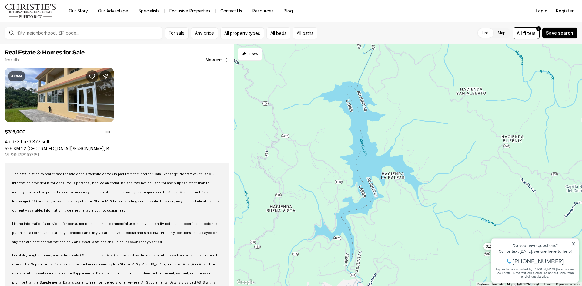 This screenshot has width=582, height=286. I want to click on button: Share Property, so click(105, 76).